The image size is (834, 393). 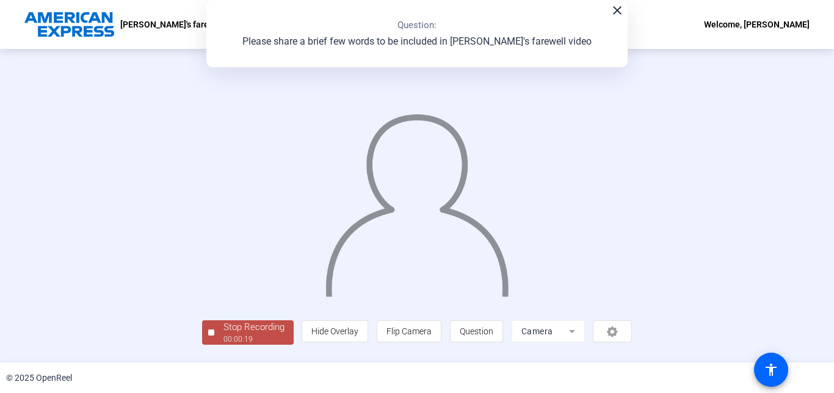 What do you see at coordinates (335, 331) in the screenshot?
I see `button: Hide Overlay` at bounding box center [335, 331].